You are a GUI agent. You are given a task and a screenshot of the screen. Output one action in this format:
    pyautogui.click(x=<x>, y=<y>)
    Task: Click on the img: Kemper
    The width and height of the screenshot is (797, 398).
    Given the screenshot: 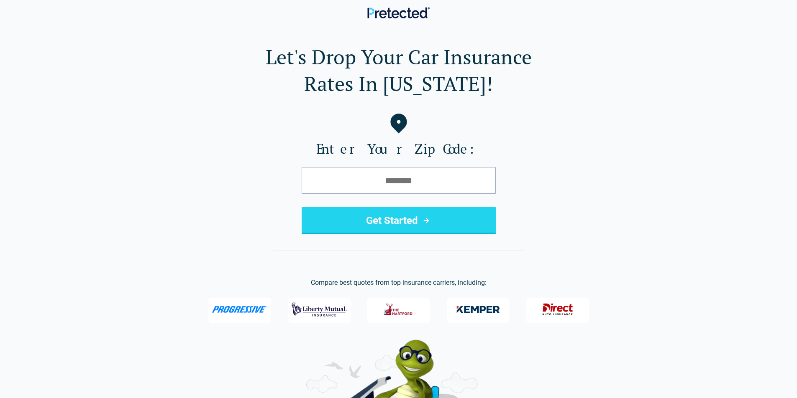 What is the action you would take?
    pyautogui.click(x=478, y=310)
    